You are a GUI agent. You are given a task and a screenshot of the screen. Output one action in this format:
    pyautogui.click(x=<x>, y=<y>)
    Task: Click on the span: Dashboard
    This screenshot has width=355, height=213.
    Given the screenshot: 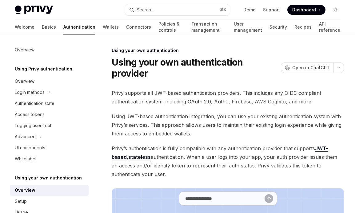 What is the action you would take?
    pyautogui.click(x=304, y=10)
    